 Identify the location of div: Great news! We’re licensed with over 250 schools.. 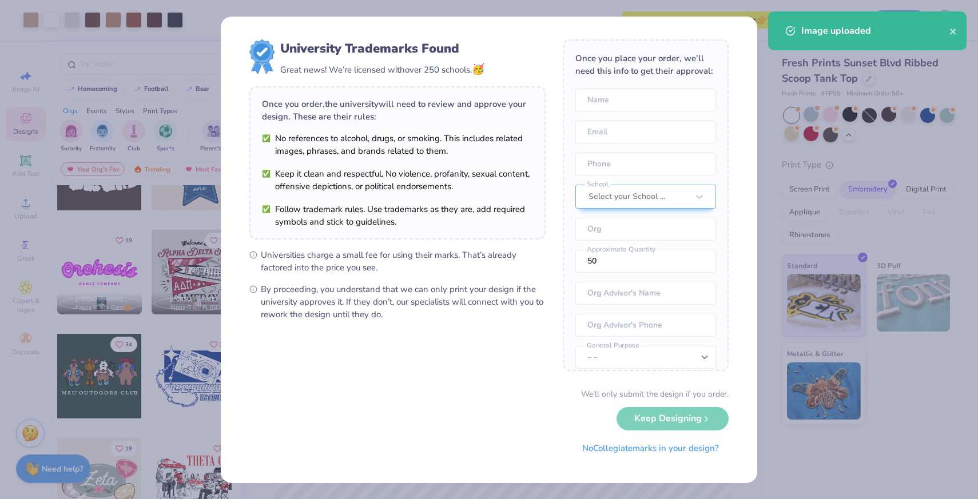
(382, 69).